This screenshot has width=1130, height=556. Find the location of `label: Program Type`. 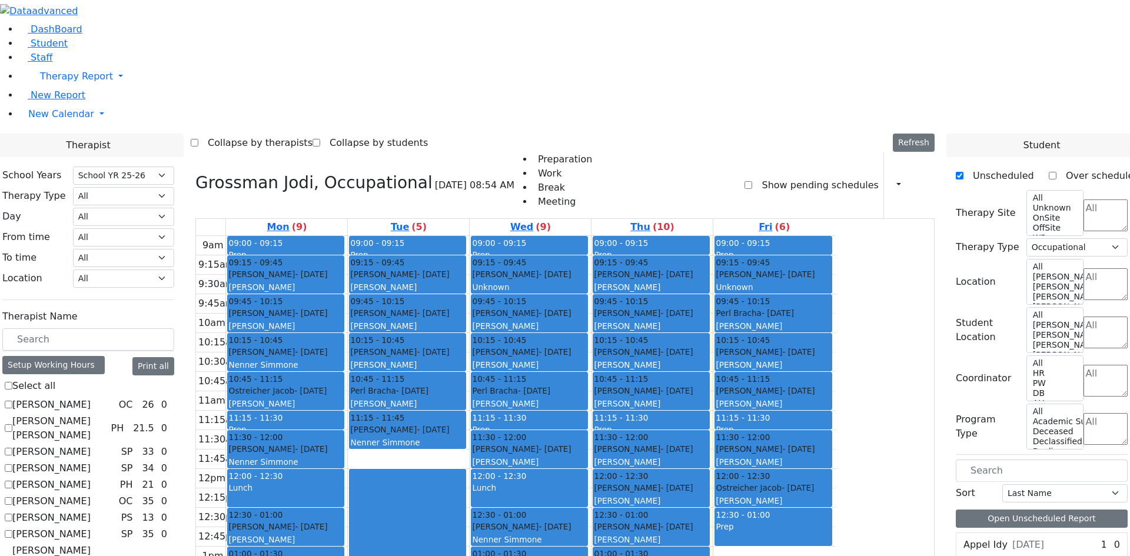

label: Program Type is located at coordinates (988, 427).